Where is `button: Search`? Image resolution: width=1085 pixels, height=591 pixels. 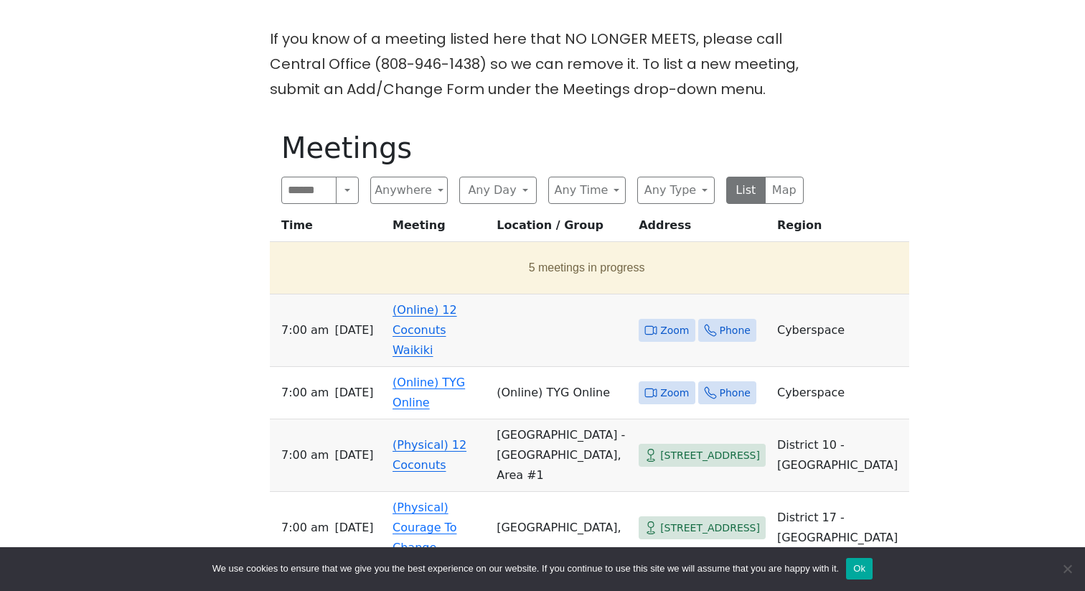
button: Search is located at coordinates (347, 190).